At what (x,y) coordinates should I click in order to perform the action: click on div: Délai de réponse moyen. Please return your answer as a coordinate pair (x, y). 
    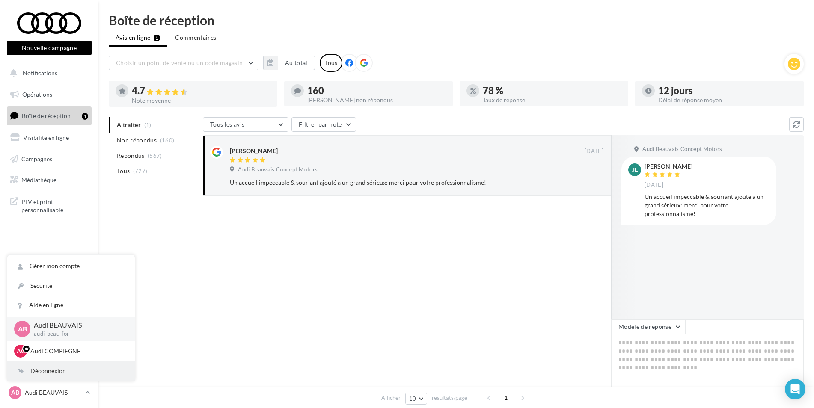
    Looking at the image, I should click on (728, 100).